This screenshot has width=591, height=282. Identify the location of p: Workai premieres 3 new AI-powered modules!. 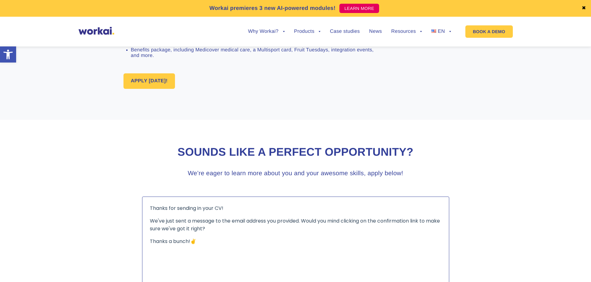
(272, 8).